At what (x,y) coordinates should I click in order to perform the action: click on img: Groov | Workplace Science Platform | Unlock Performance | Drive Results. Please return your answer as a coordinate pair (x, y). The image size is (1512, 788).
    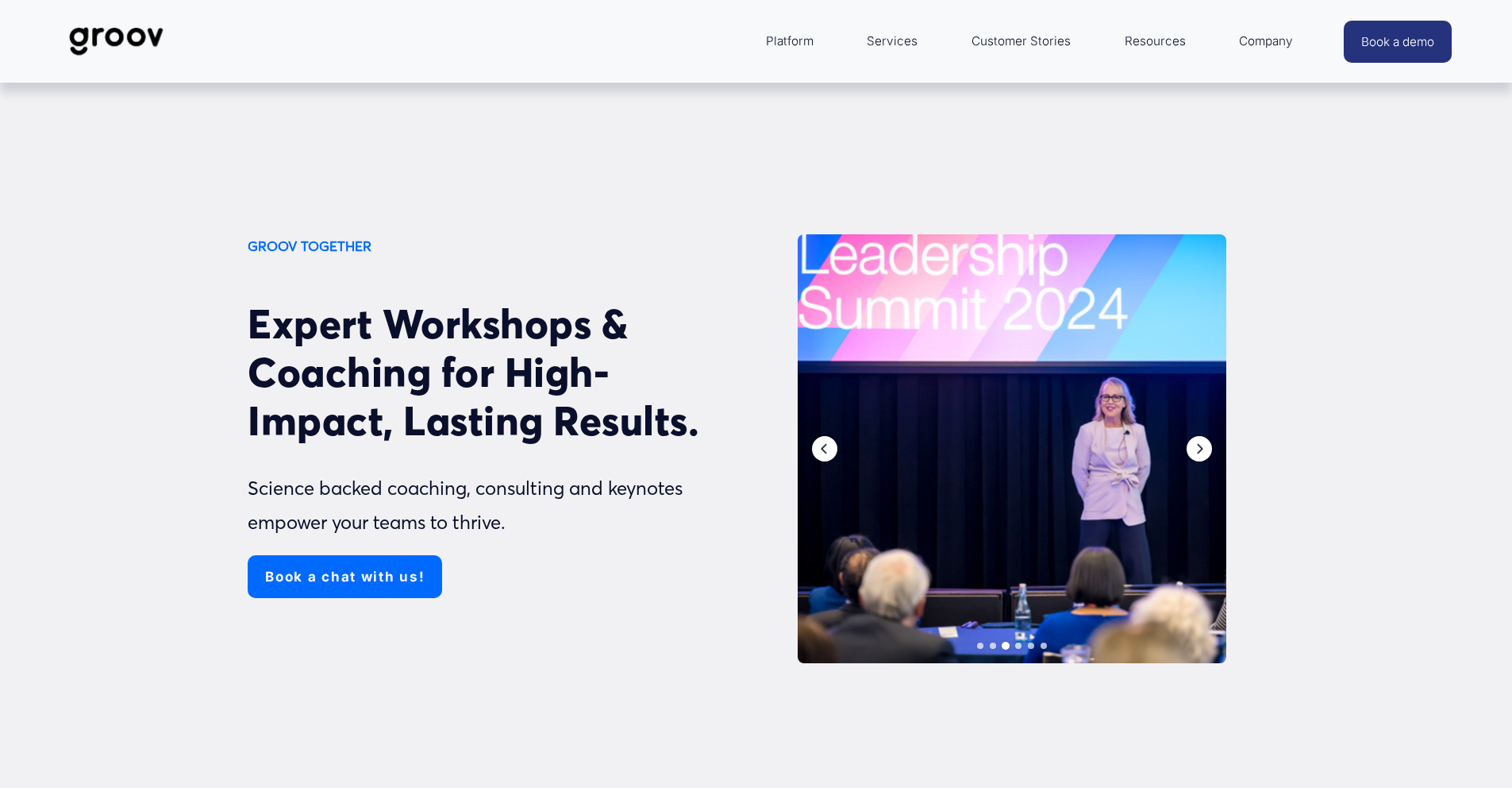
    Looking at the image, I should click on (116, 41).